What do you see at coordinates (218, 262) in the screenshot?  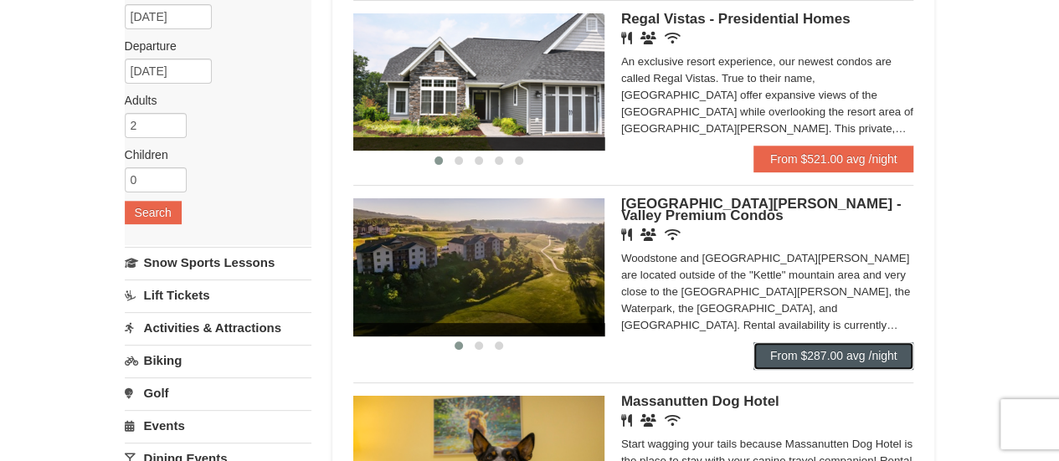 I see `a: Snow Sports Lessons` at bounding box center [218, 262].